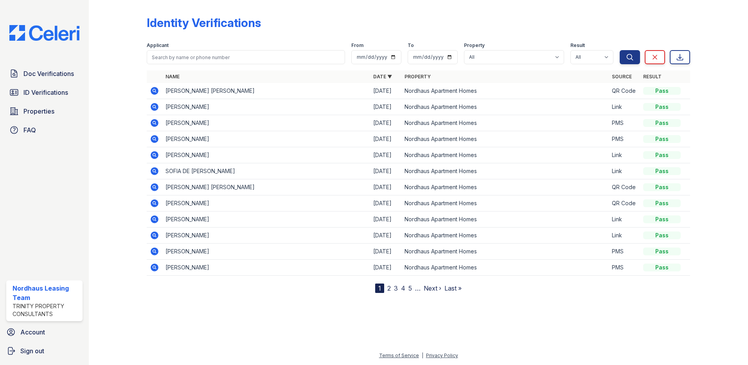 The width and height of the screenshot is (748, 365). Describe the element at coordinates (383, 76) in the screenshot. I see `a: Date ▼` at that location.